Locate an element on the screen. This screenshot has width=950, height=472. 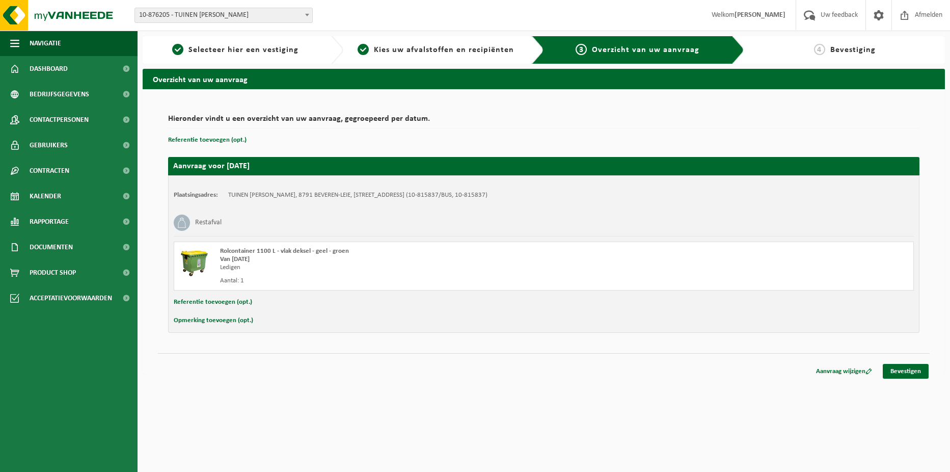
span: 2 is located at coordinates (363, 49).